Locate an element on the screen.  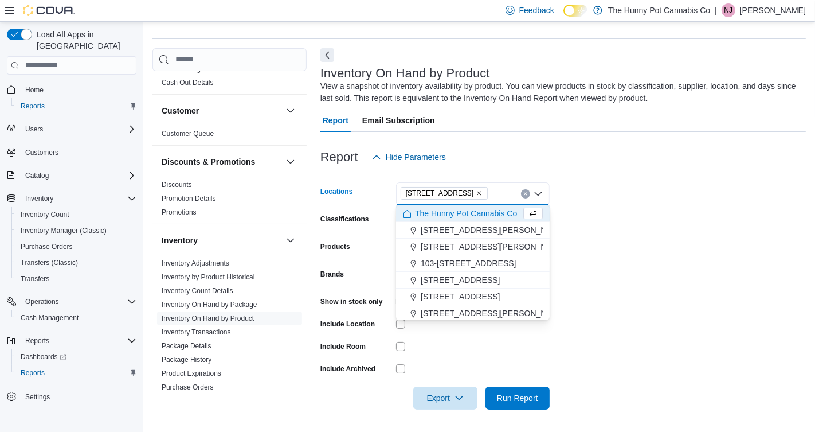
button: Purchase Orders is located at coordinates (76, 247).